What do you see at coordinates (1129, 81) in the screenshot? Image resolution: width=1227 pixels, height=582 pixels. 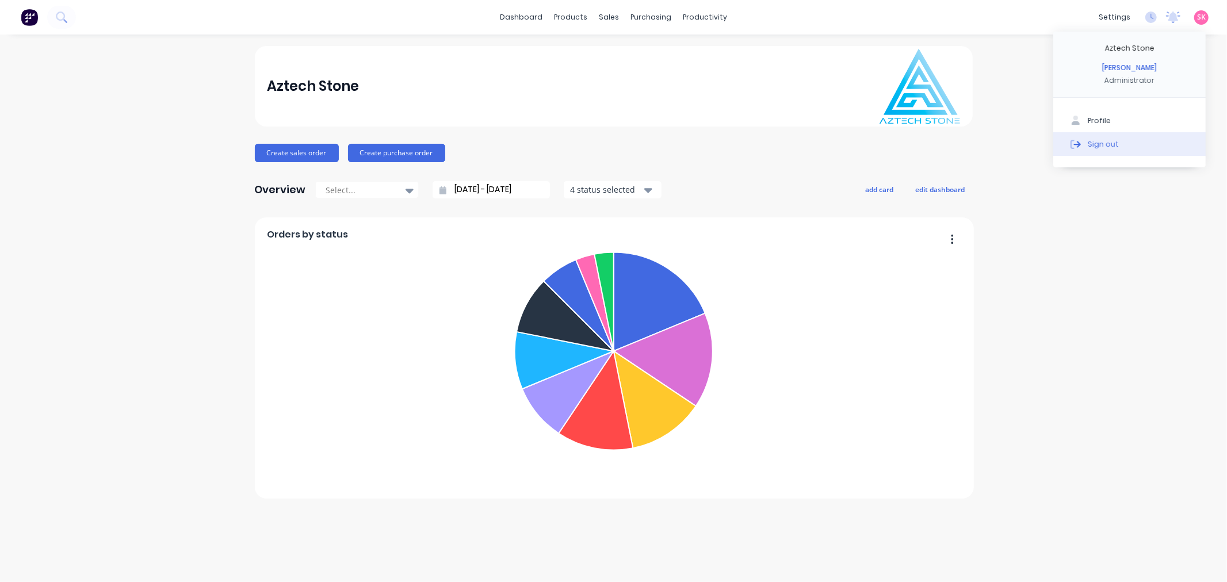 I see `div: Administrator` at bounding box center [1129, 81].